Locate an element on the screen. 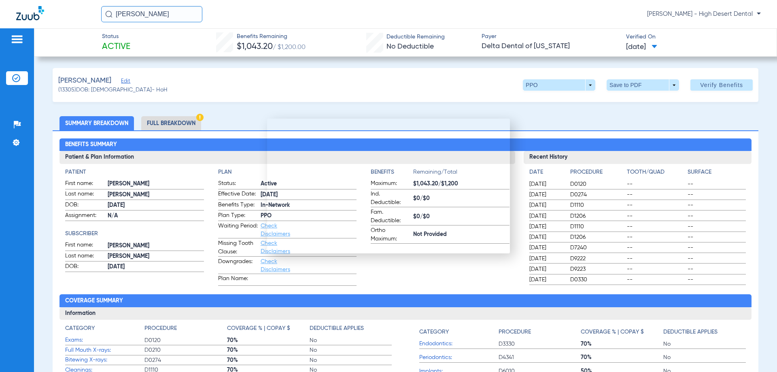  span: Plan Type: is located at coordinates (238, 216).